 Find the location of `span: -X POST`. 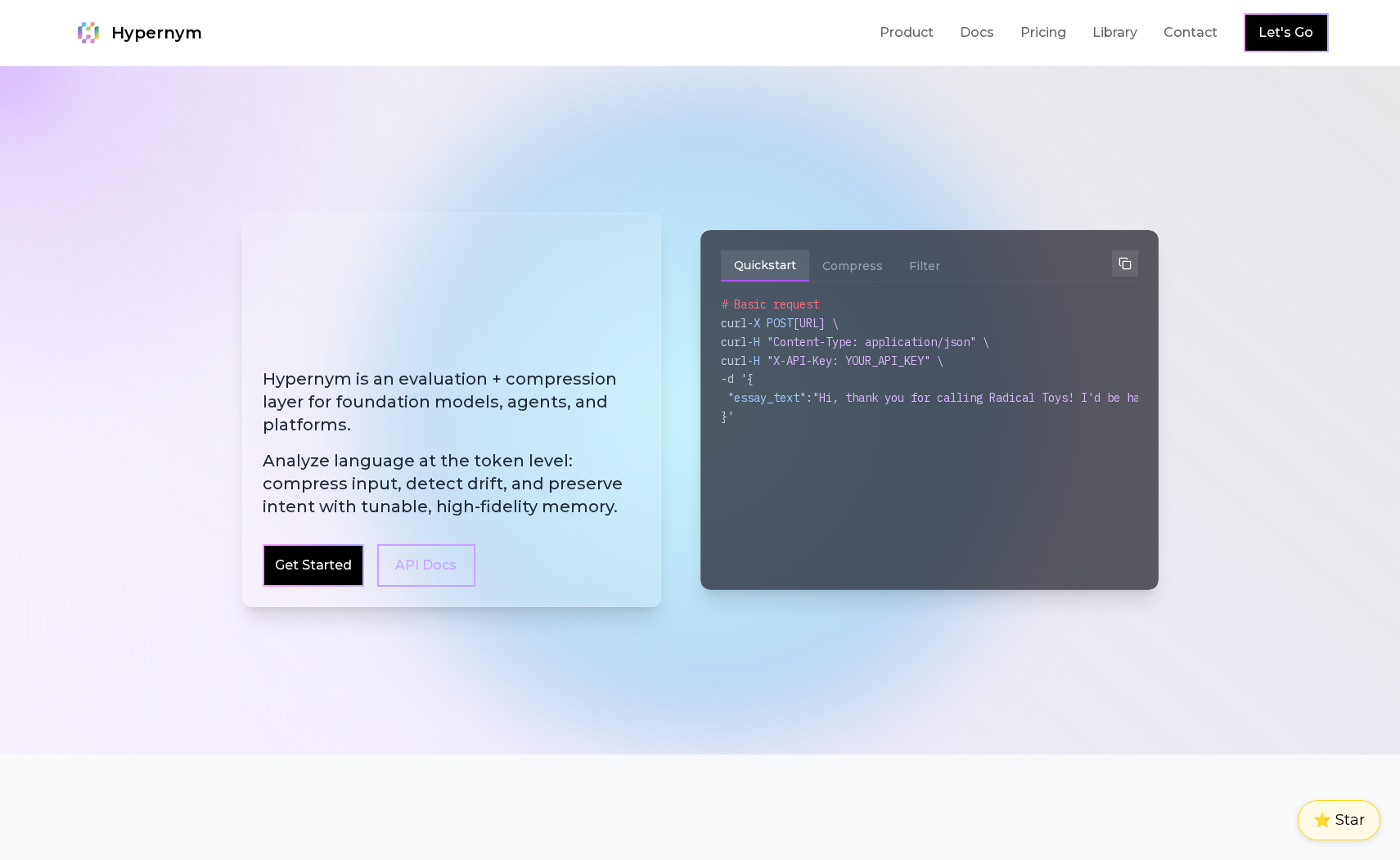

span: -X POST is located at coordinates (770, 324).